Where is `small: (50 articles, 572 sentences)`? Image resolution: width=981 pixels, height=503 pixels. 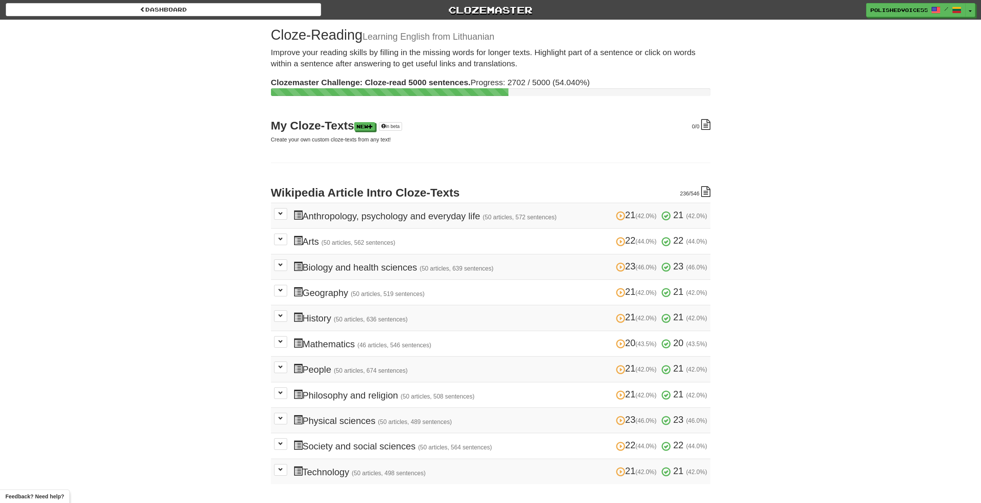
small: (50 articles, 572 sentences) is located at coordinates (519, 217).